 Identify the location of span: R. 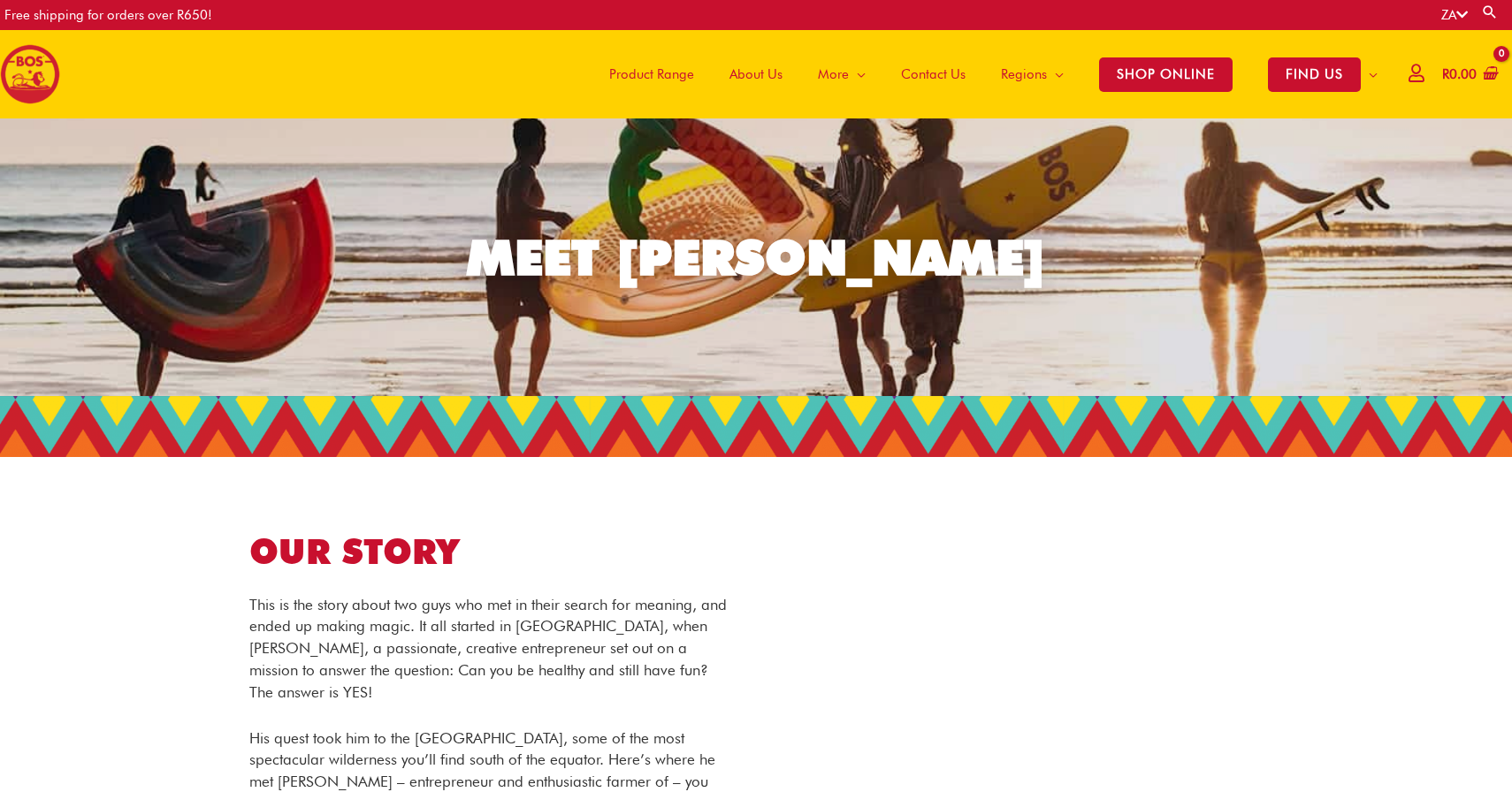
(1446, 74).